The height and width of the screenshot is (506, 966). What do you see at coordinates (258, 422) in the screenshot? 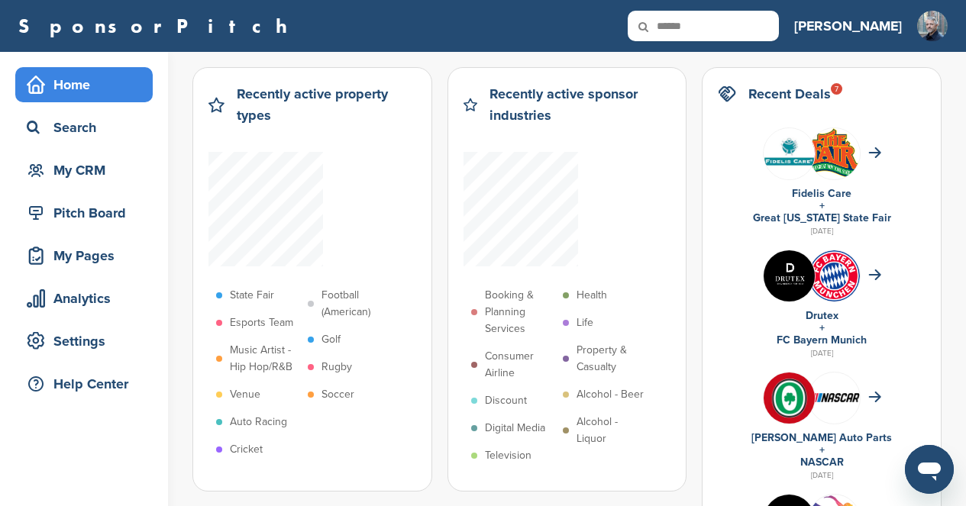
I see `p: Auto Racing` at bounding box center [258, 422].